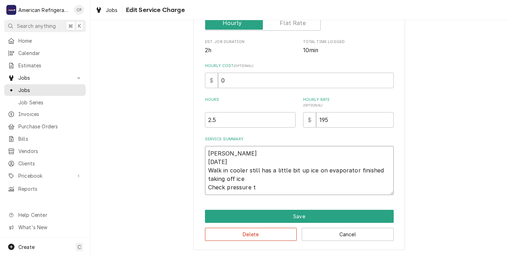  What do you see at coordinates (50, 139) in the screenshot?
I see `span: Bills` at bounding box center [50, 139].